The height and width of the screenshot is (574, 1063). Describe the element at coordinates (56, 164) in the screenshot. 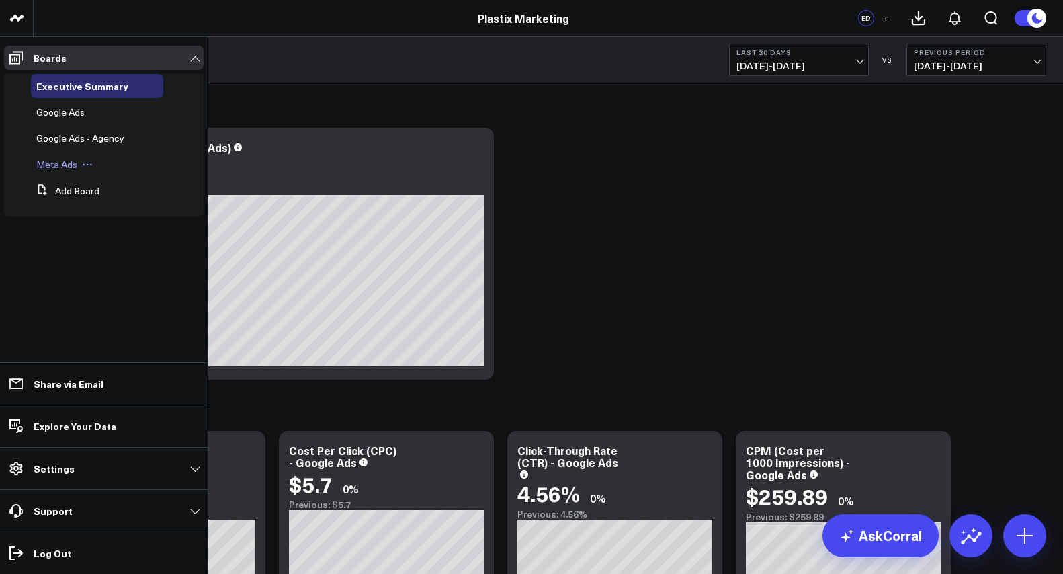

I see `span: Meta Ads` at that location.